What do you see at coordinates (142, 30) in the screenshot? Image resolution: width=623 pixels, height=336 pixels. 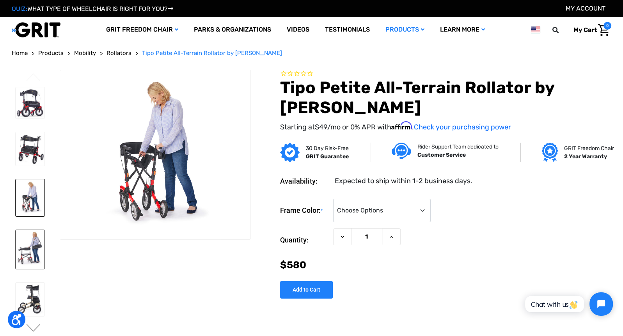 I see `a: GRIT Freedom Chair` at bounding box center [142, 30].